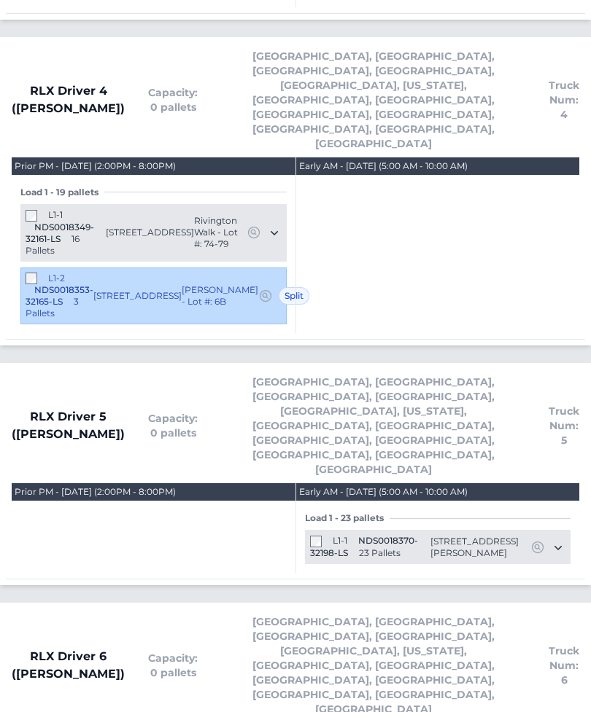  What do you see at coordinates (364, 547) in the screenshot?
I see `span: NDS0018370-32198-LS` at bounding box center [364, 547].